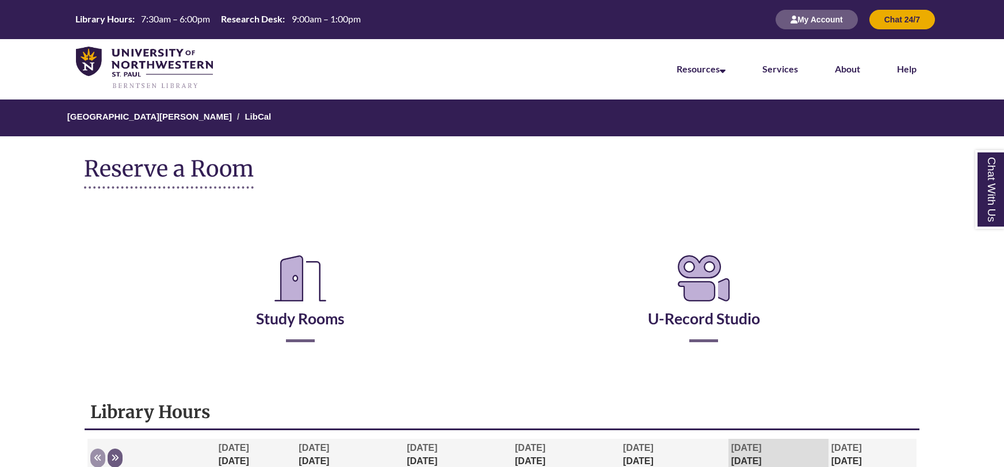 The width and height of the screenshot is (1004, 467). Describe the element at coordinates (300, 304) in the screenshot. I see `a: Study Rooms` at that location.